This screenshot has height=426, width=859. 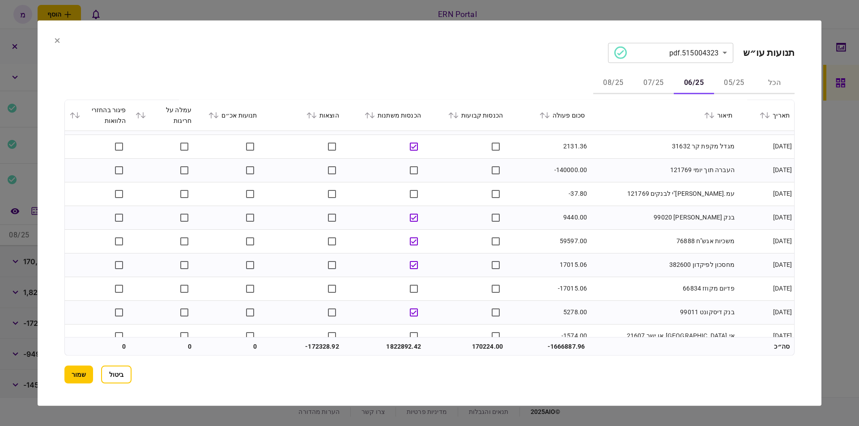 What do you see at coordinates (663, 146) in the screenshot?
I see `td: מגדל מקפת קר 31632` at bounding box center [663, 146].